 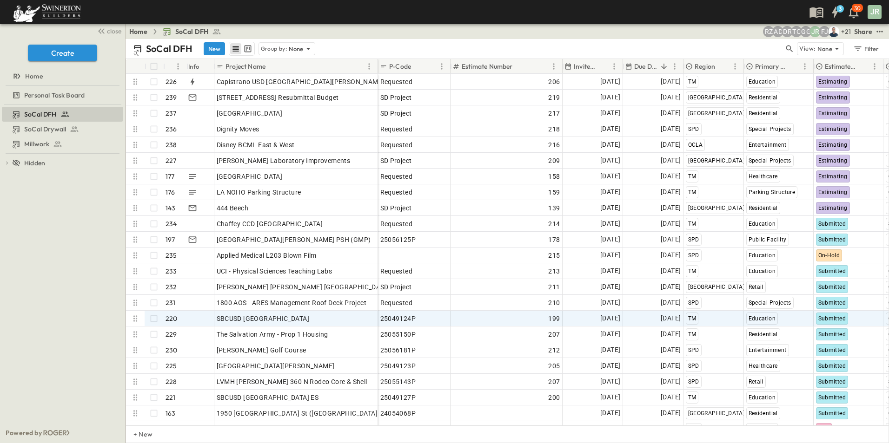 What do you see at coordinates (238, 129) in the screenshot?
I see `span: Dignity Moves` at bounding box center [238, 129].